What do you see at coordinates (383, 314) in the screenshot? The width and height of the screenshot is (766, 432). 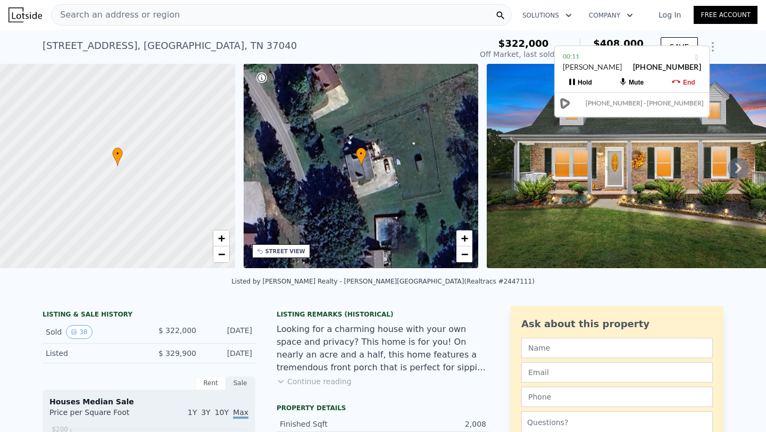 I see `div: Listing Remarks (Historical)` at bounding box center [383, 314].